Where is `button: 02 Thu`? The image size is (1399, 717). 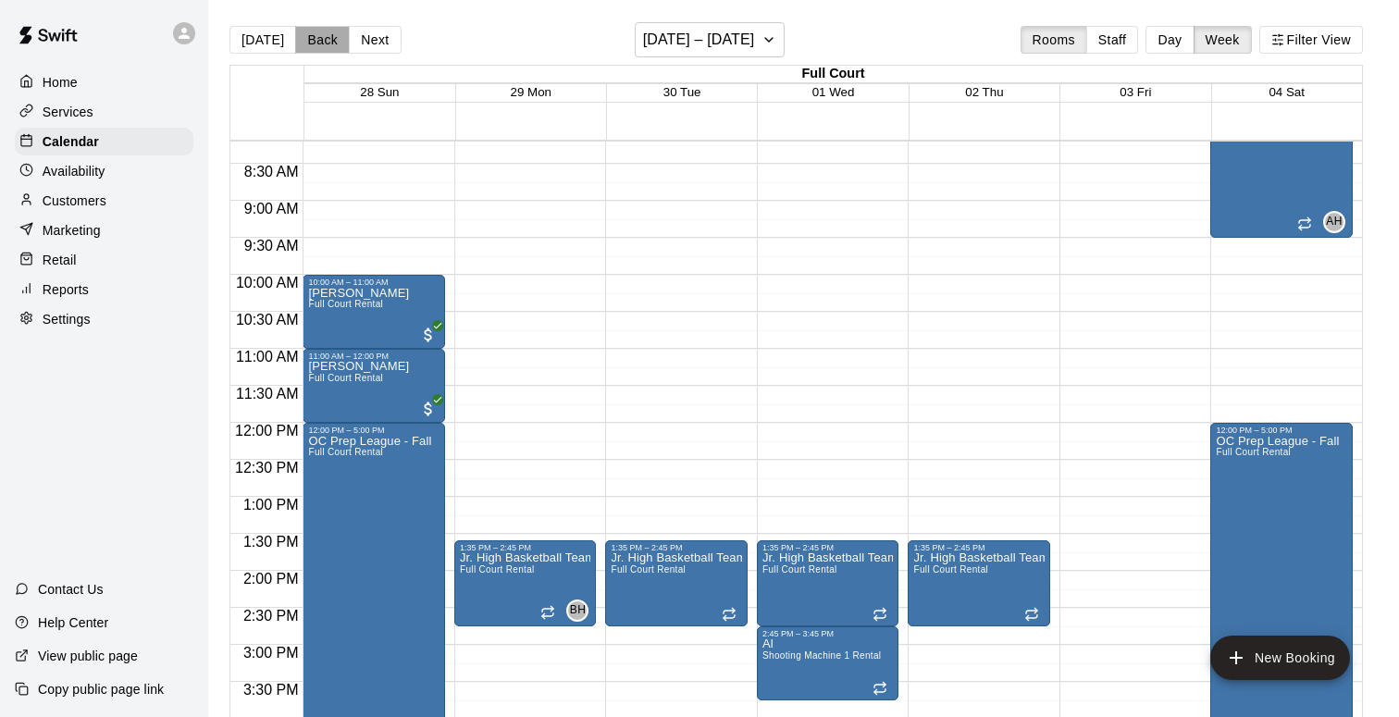 button: 02 Thu is located at coordinates (983, 92).